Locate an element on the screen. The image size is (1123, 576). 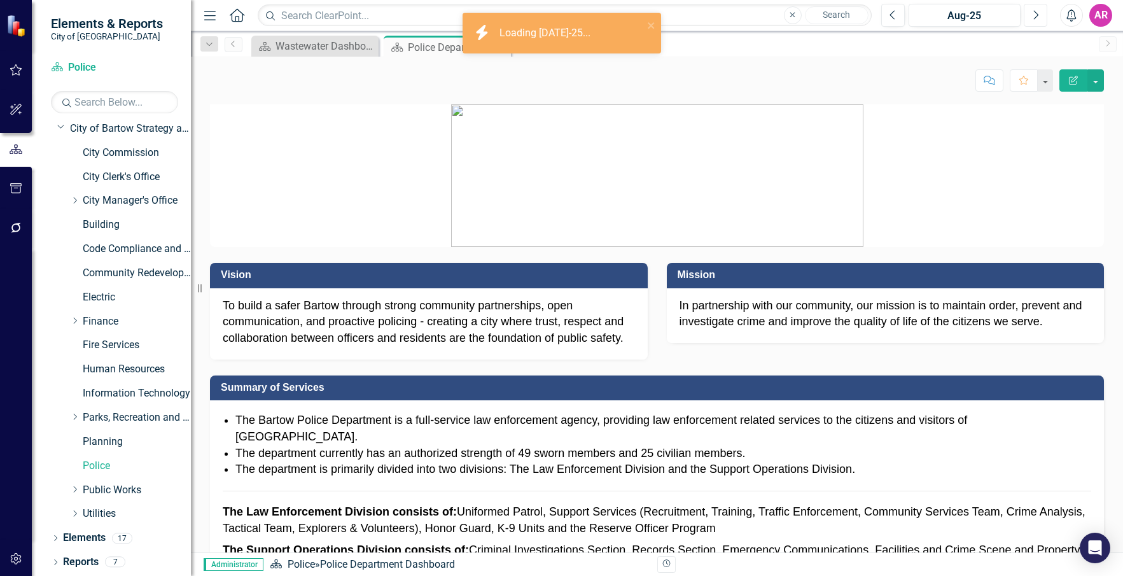
button: Aug-25 is located at coordinates (964, 15).